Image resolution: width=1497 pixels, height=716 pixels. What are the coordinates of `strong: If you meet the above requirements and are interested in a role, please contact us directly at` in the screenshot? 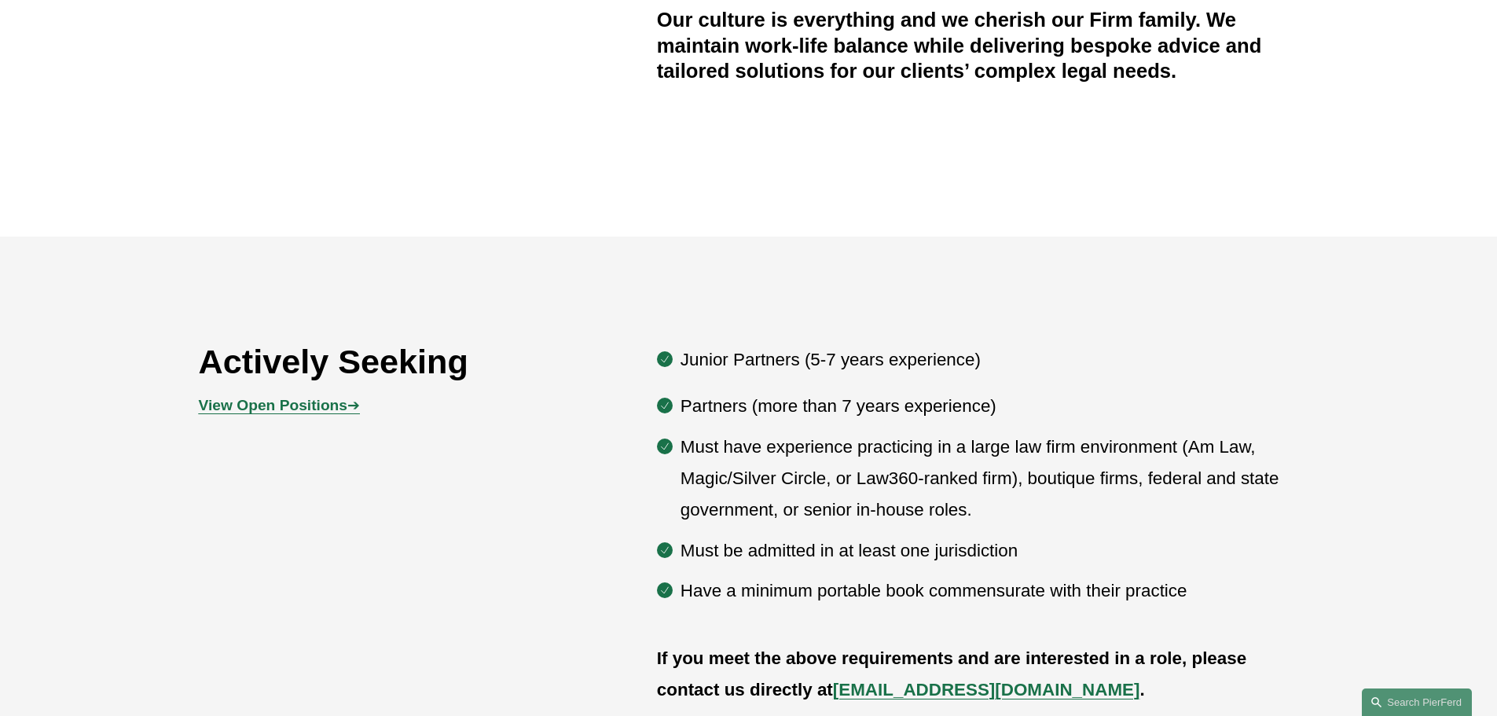 It's located at (954, 673).